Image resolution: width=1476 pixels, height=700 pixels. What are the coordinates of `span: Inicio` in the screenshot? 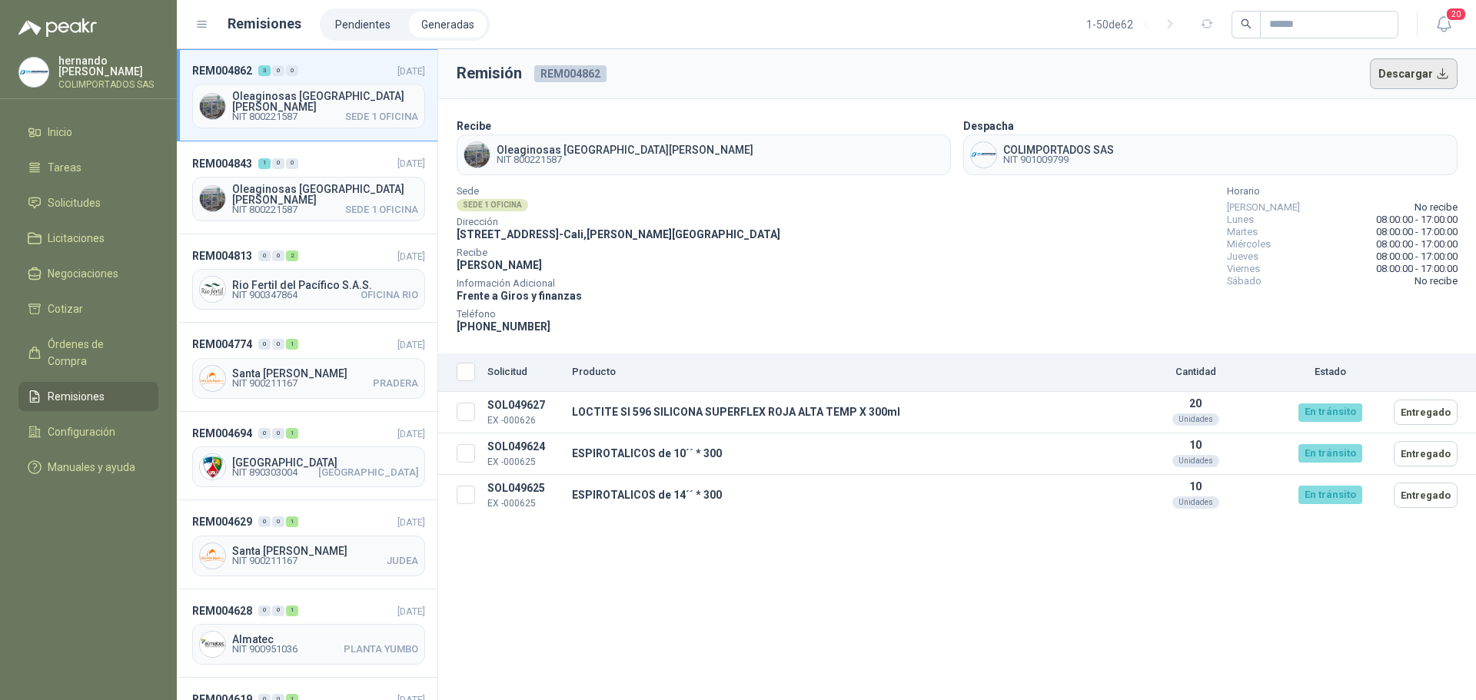 It's located at (60, 132).